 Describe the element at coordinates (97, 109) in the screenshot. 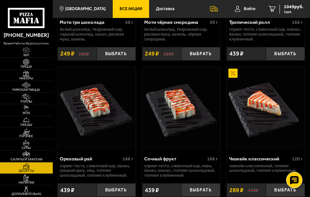

I see `img: Ореховый рай` at that location.